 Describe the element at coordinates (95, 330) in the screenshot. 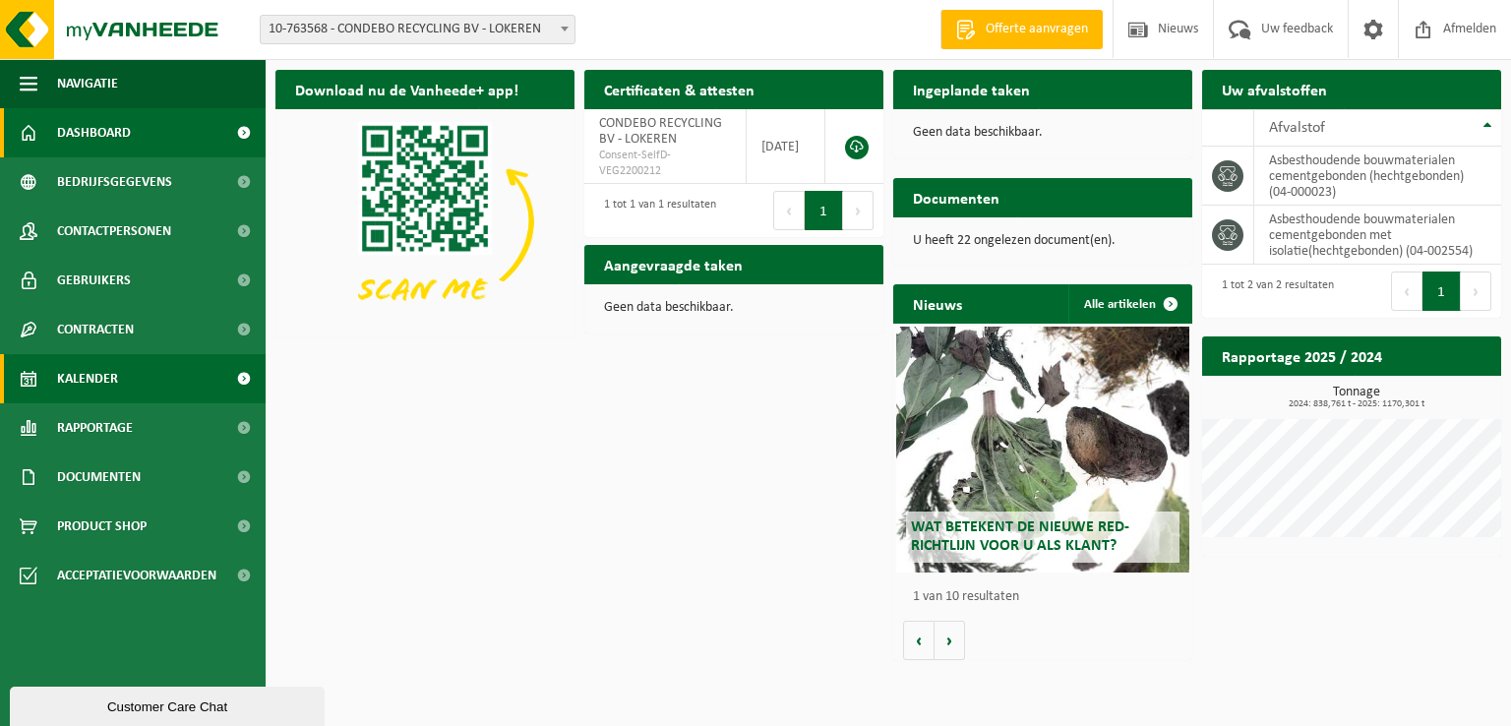

I see `span: Contracten` at that location.